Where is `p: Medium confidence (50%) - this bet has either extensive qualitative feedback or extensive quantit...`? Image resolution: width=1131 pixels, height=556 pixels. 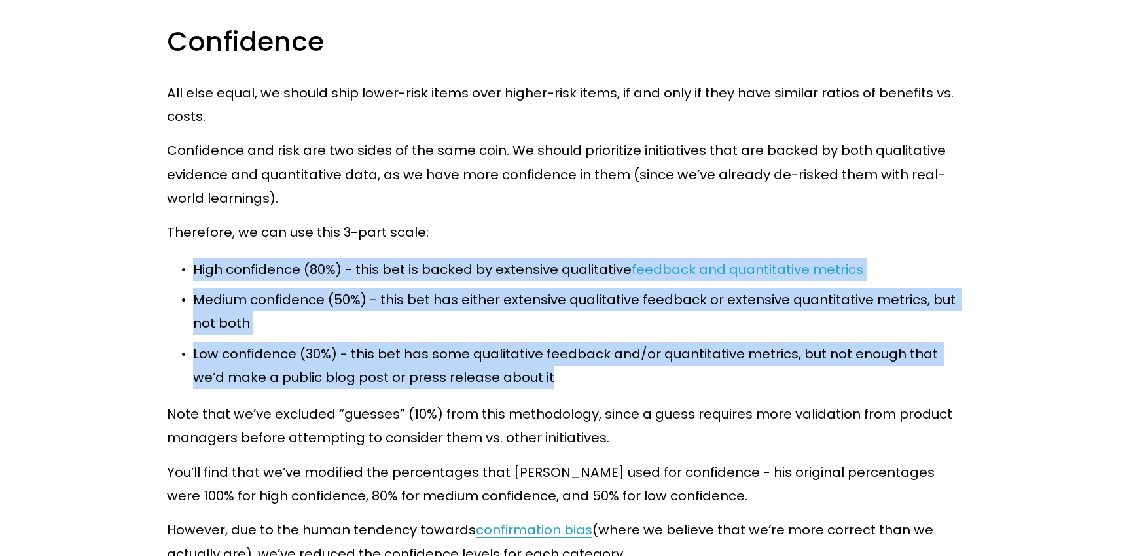
p: Medium confidence (50%) - this bet has either extensive qualitative feedback or extensive quantit... is located at coordinates (579, 312).